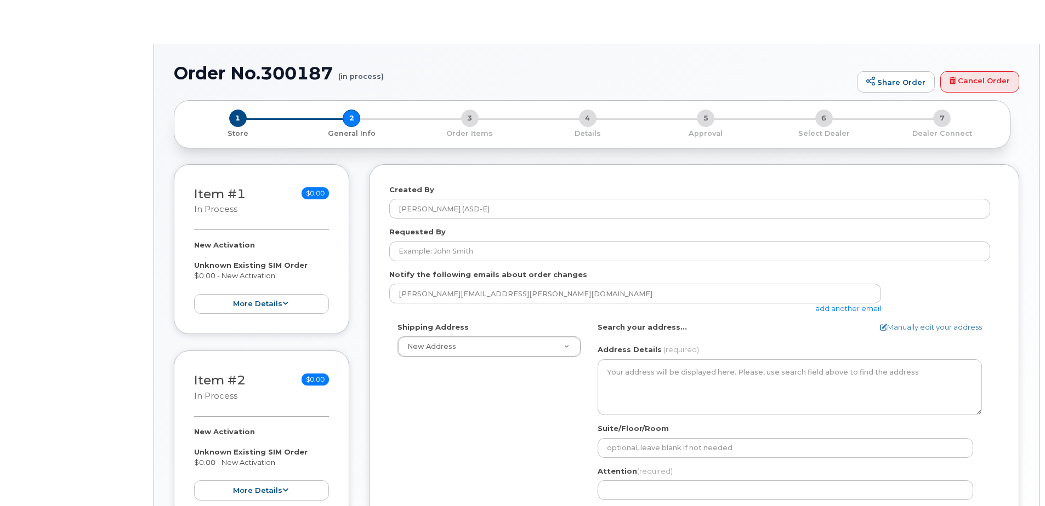  Describe the element at coordinates (417, 232) in the screenshot. I see `label: Requested By` at that location.